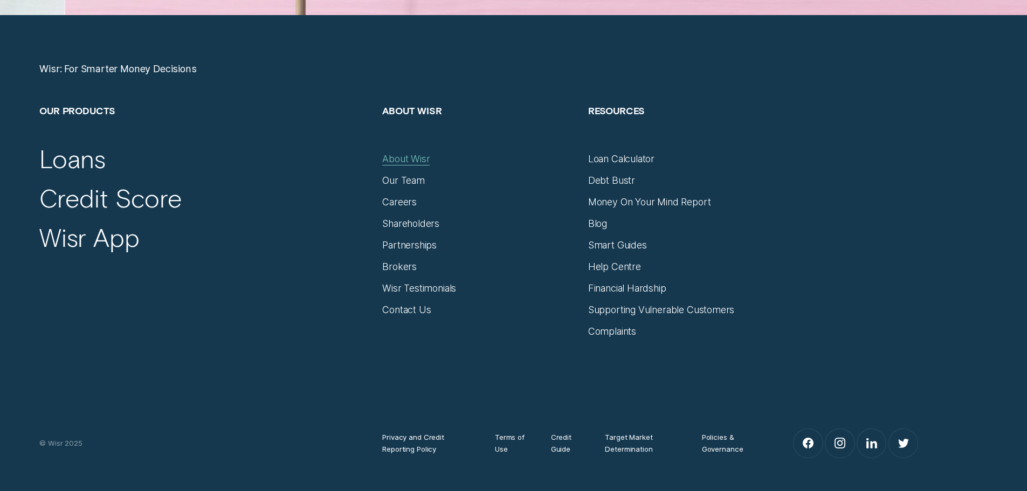 The width and height of the screenshot is (1027, 491). Describe the element at coordinates (617, 245) in the screenshot. I see `a: Smart Guides` at that location.